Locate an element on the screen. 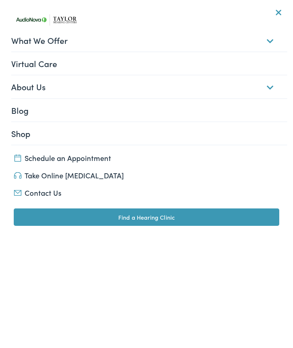 This screenshot has width=293, height=348. a: Blog is located at coordinates (149, 110).